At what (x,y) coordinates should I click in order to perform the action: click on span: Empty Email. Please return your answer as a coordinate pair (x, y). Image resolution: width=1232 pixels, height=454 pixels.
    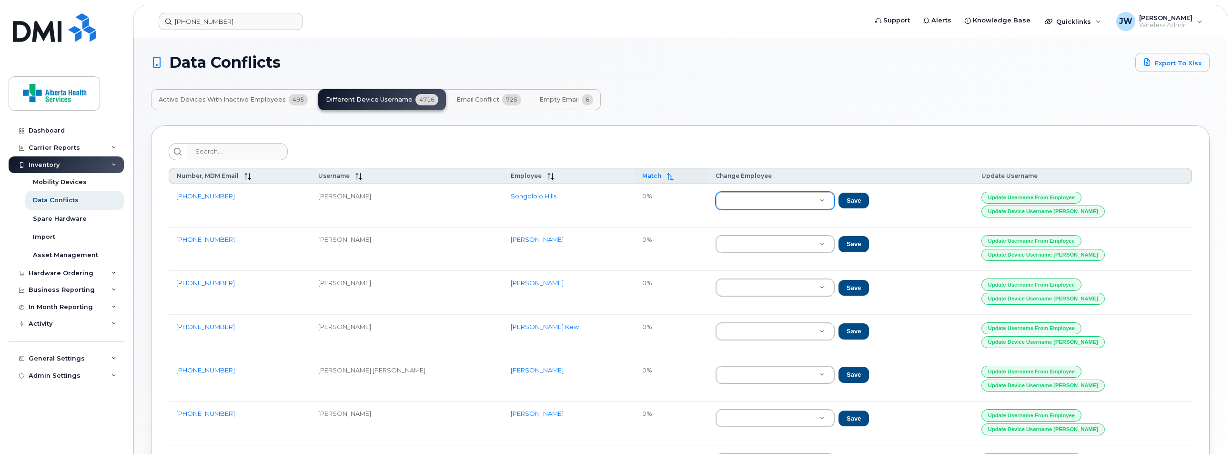
    Looking at the image, I should click on (559, 100).